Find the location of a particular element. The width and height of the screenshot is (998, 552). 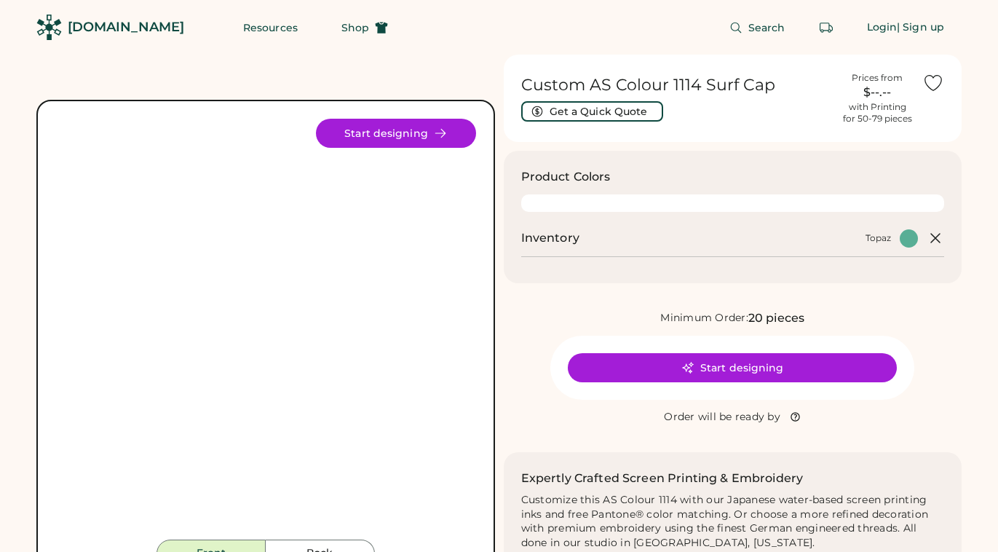

div: Topaz is located at coordinates (878, 238).